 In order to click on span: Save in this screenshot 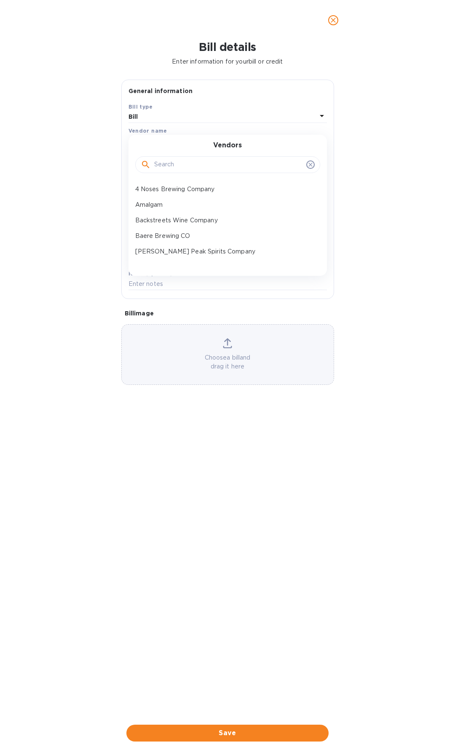, I will do `click(227, 733)`.